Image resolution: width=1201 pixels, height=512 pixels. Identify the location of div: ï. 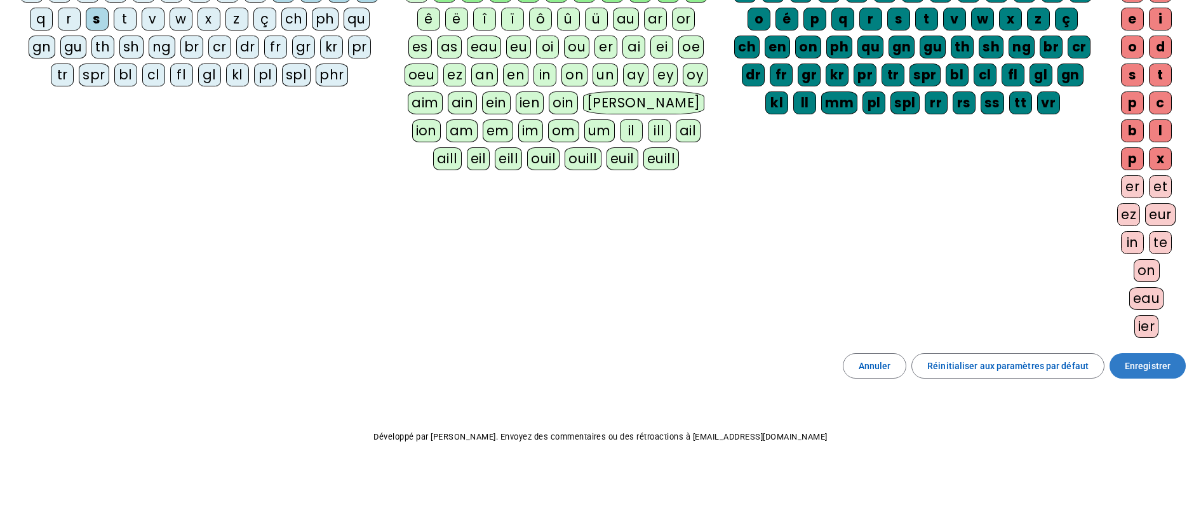
(512, 19).